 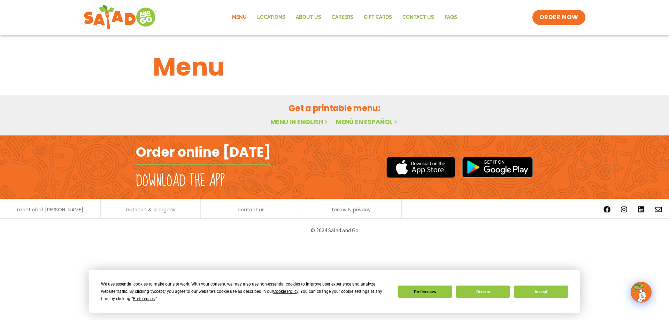 I want to click on a: Locations, so click(x=271, y=17).